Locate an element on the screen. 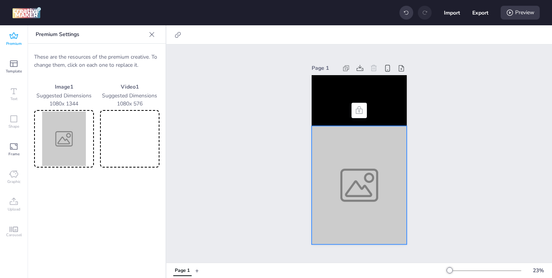  img: logo Creative Maker is located at coordinates (26, 13).